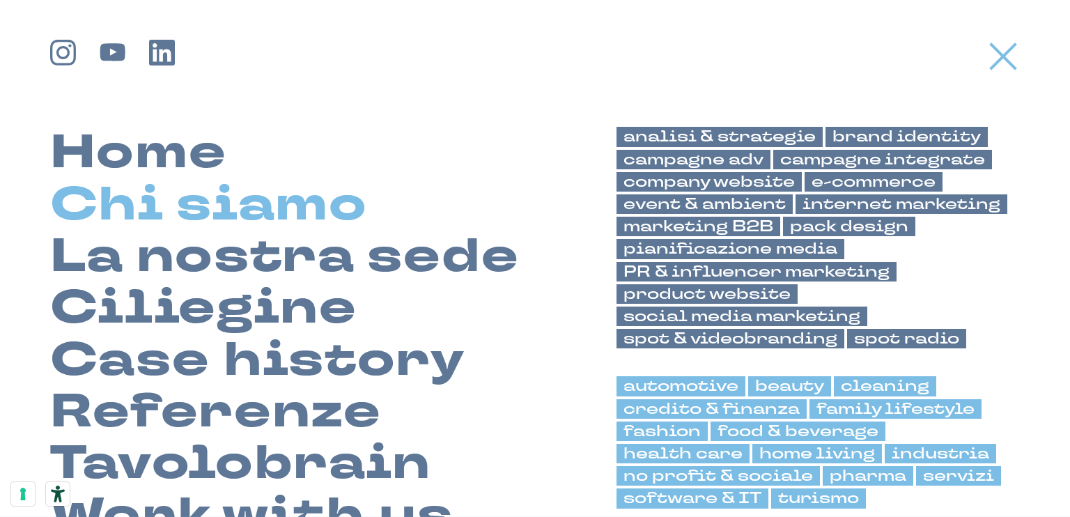 The height and width of the screenshot is (517, 1070). Describe the element at coordinates (873, 182) in the screenshot. I see `a: e-commerce` at that location.